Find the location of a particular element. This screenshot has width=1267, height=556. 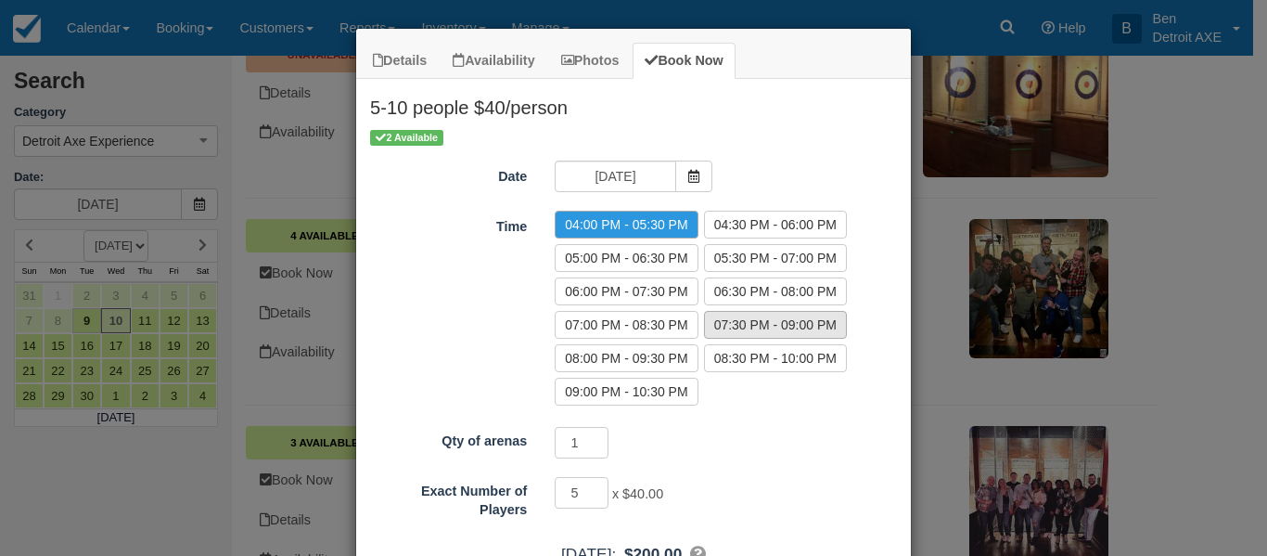

label: 05:30 PM - 07:00 PM is located at coordinates (776, 258).